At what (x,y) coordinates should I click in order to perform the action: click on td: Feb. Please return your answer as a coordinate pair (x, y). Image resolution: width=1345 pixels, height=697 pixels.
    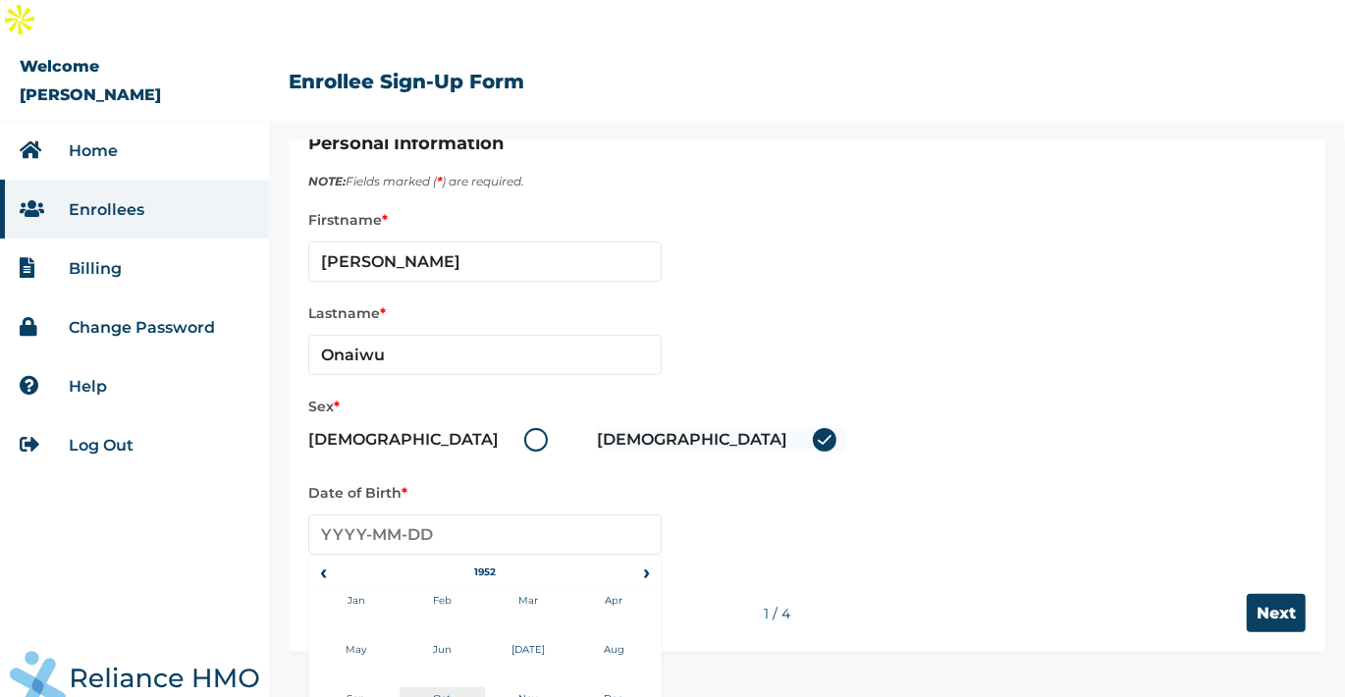
    Looking at the image, I should click on (443, 614).